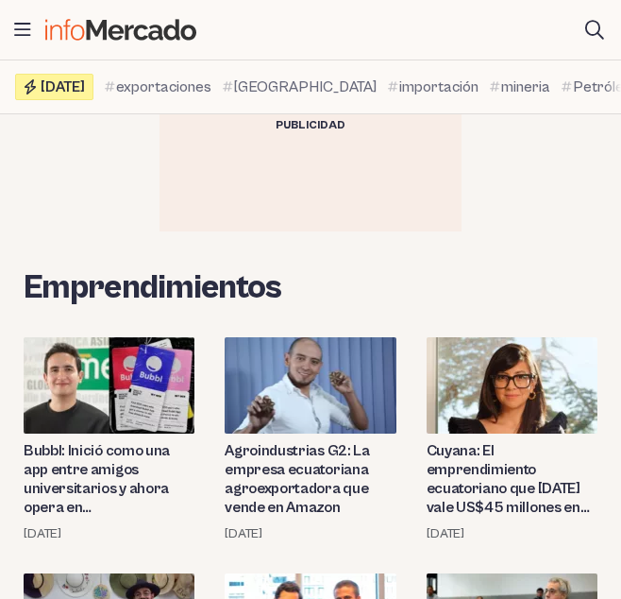 This screenshot has width=621, height=599. What do you see at coordinates (310, 385) in the screenshot?
I see `img: agroindustrias g2 emprendimiento` at bounding box center [310, 385].